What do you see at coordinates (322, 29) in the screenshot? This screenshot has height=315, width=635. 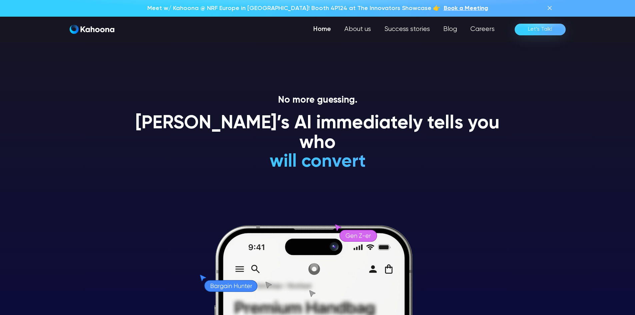 I see `a: Home` at bounding box center [322, 29].